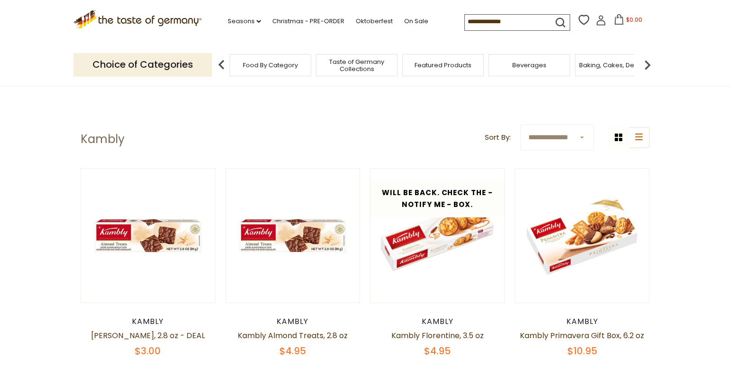 The image size is (730, 377). I want to click on a: On Sale, so click(416, 21).